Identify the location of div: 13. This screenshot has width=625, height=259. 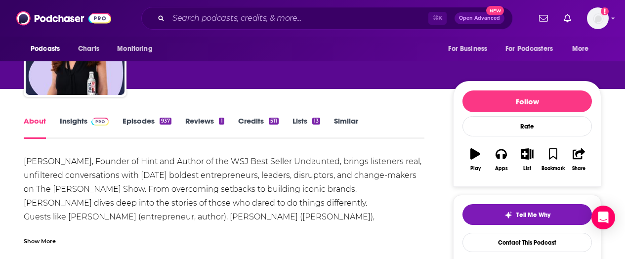
(316, 121).